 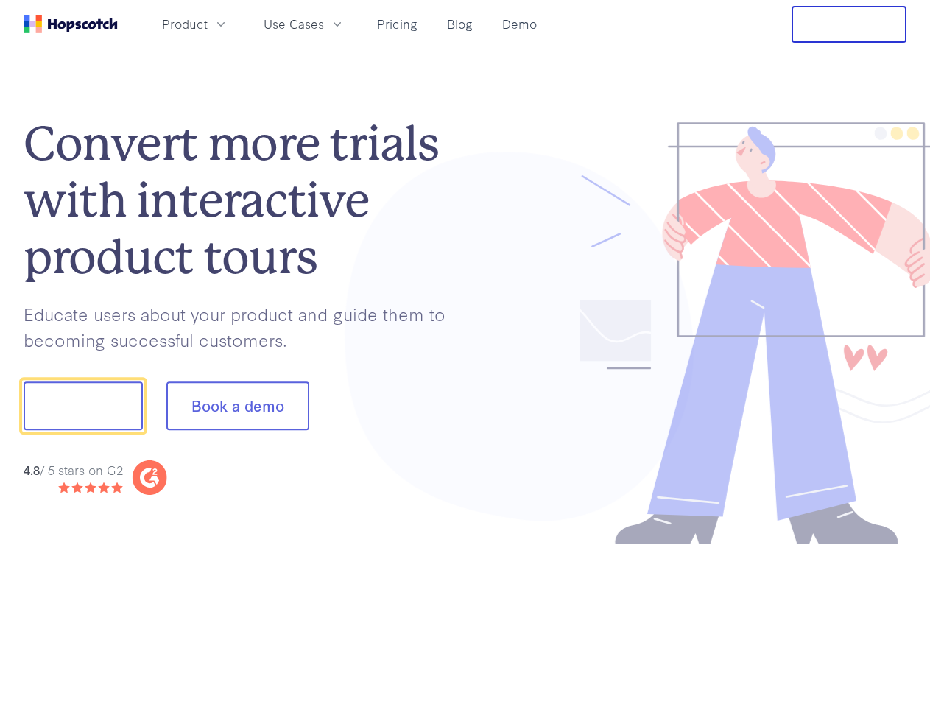 What do you see at coordinates (519, 24) in the screenshot?
I see `a: Demo` at bounding box center [519, 24].